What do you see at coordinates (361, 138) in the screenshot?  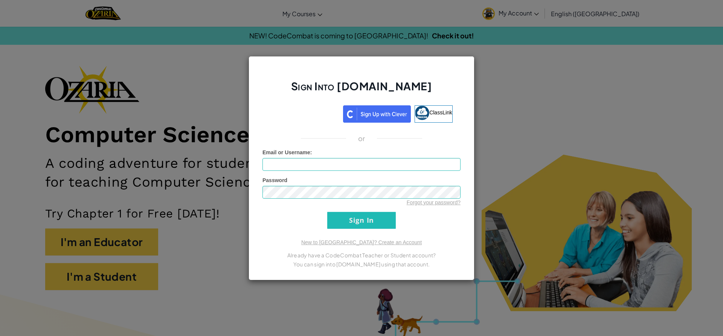 I see `p: or` at bounding box center [361, 138].